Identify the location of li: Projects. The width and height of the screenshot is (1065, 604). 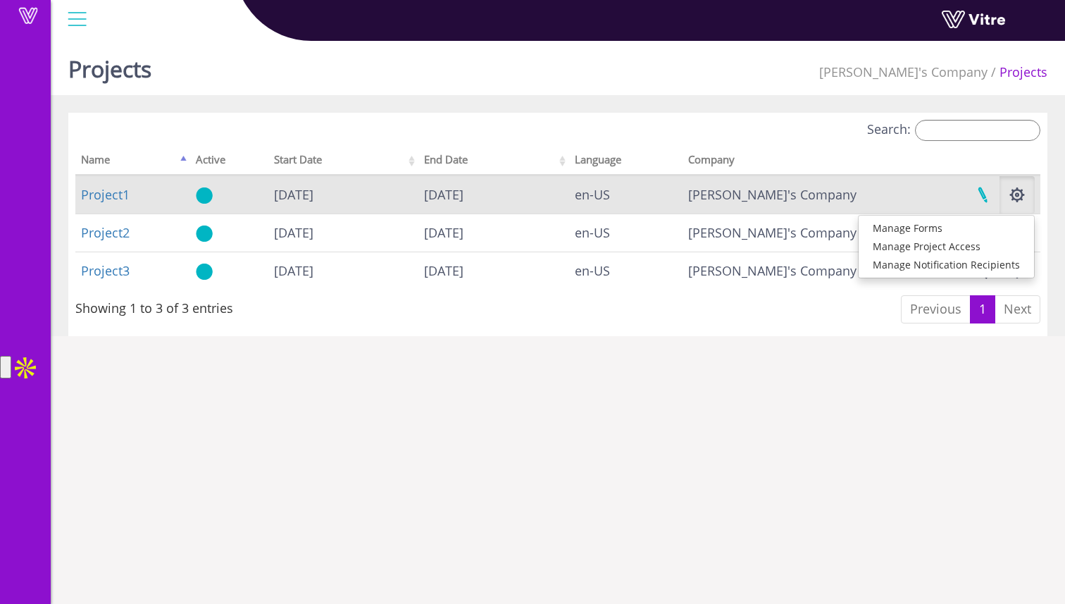
(1017, 73).